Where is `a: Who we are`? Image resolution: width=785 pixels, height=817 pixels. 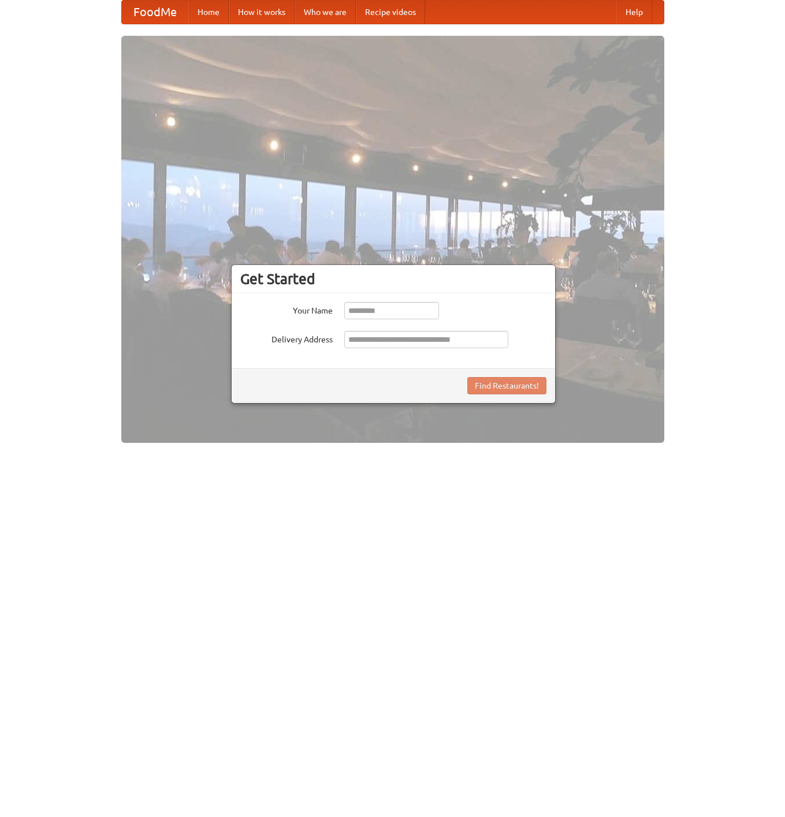
a: Who we are is located at coordinates (325, 12).